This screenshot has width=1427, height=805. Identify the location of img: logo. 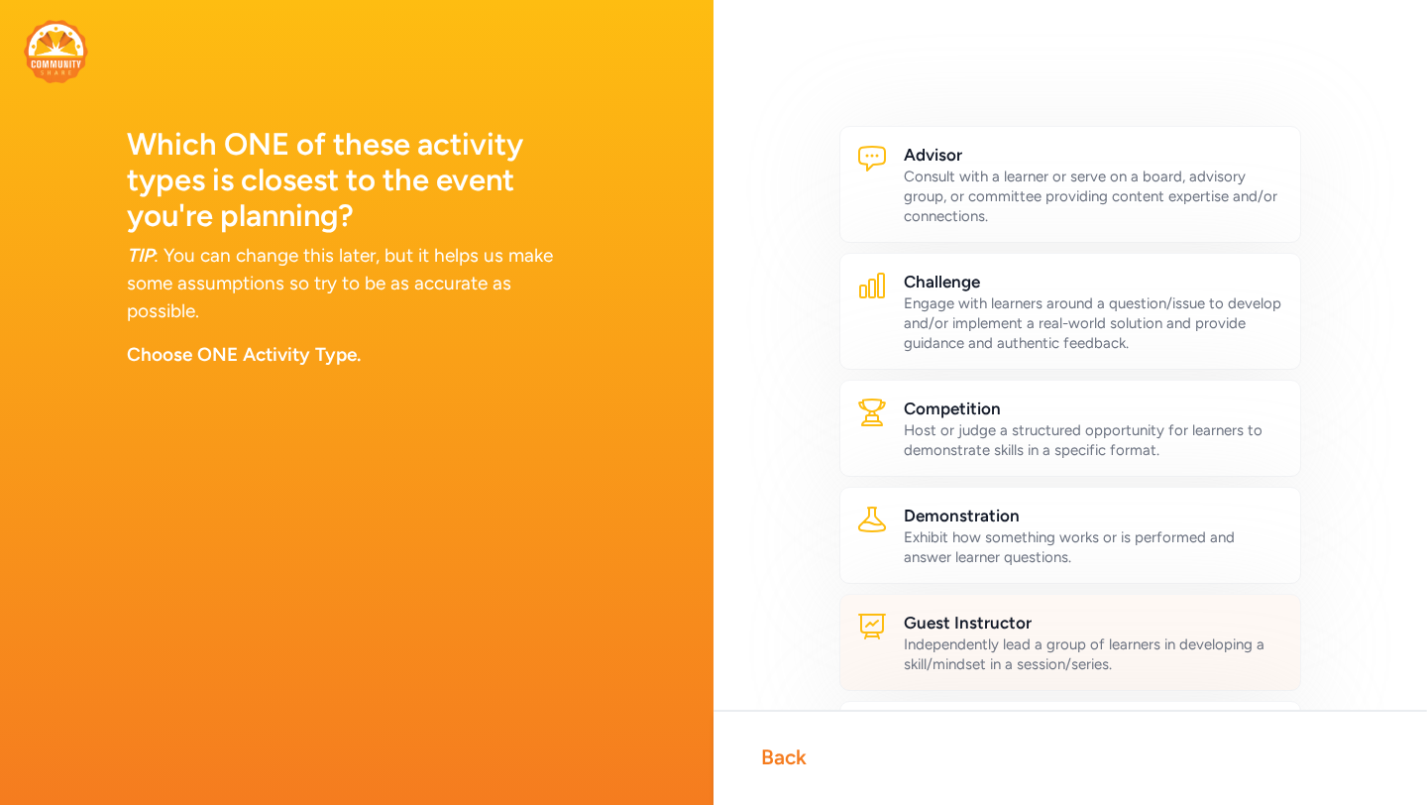
(56, 52).